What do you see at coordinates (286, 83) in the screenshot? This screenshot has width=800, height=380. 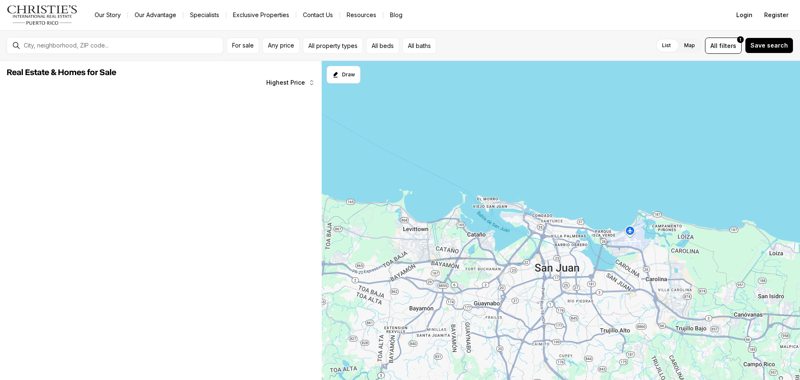 I see `span: Highest Price` at bounding box center [286, 83].